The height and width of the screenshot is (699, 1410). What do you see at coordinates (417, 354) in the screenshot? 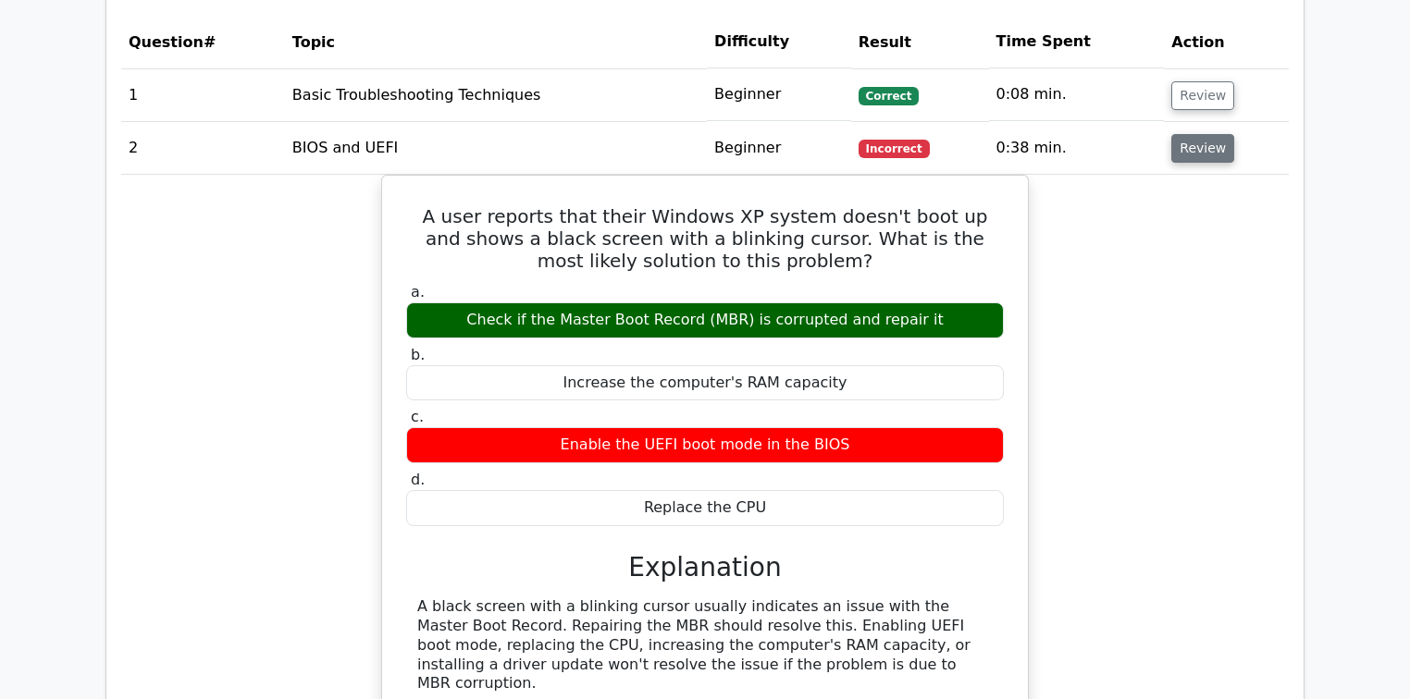
I see `span: b.` at bounding box center [417, 354].